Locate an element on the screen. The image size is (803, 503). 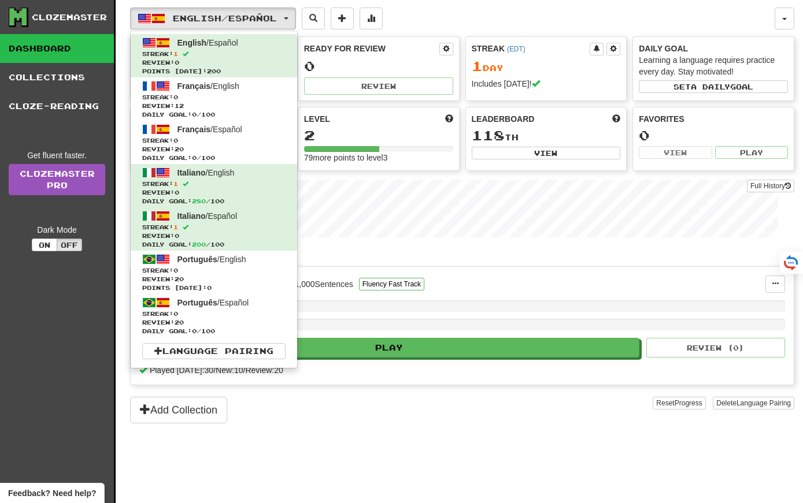
div: Learning a language requires practice every day. Stay motivated! is located at coordinates (713, 66).